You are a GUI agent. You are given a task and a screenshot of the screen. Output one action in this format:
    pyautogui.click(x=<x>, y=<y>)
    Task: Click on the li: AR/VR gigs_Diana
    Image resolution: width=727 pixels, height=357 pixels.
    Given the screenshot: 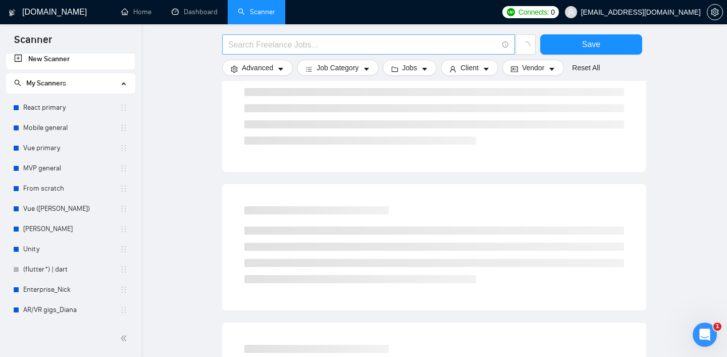 What is the action you would take?
    pyautogui.click(x=70, y=310)
    